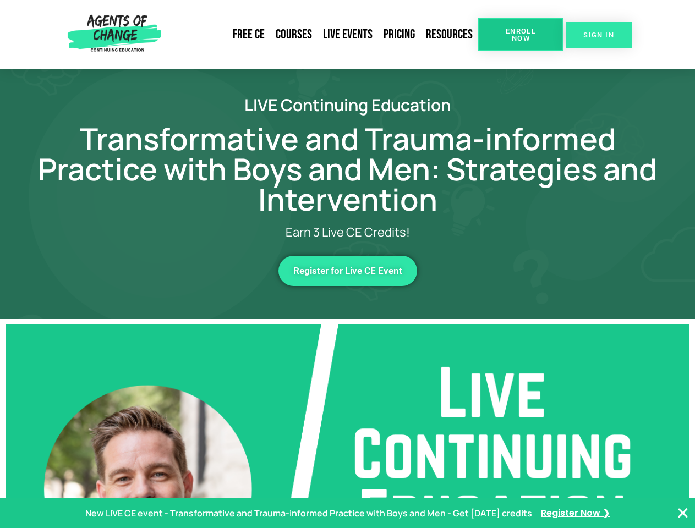  Describe the element at coordinates (348, 271) in the screenshot. I see `span: Register for Live CE Event` at that location.